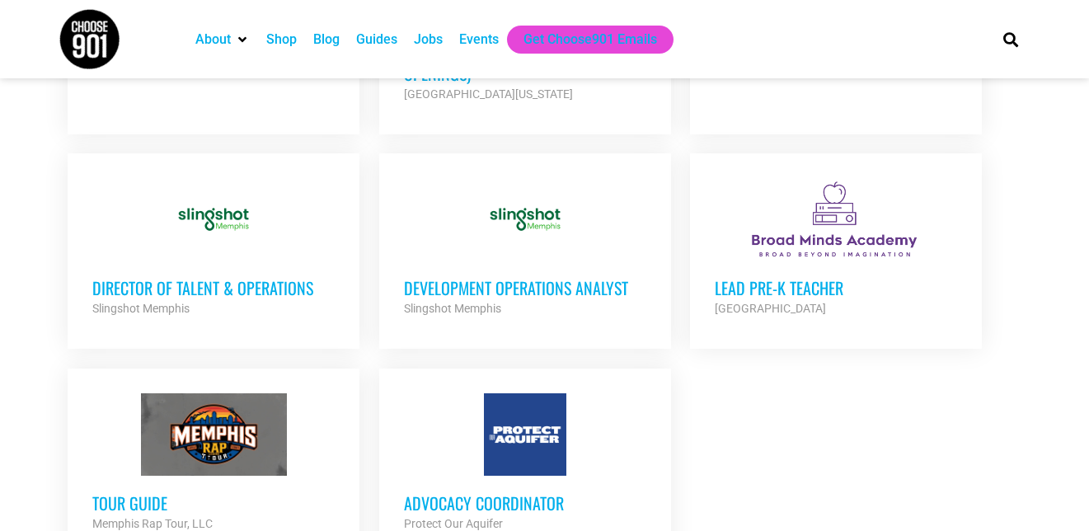  Describe the element at coordinates (153, 524) in the screenshot. I see `strong: Memphis Rap Tour, LLC` at that location.